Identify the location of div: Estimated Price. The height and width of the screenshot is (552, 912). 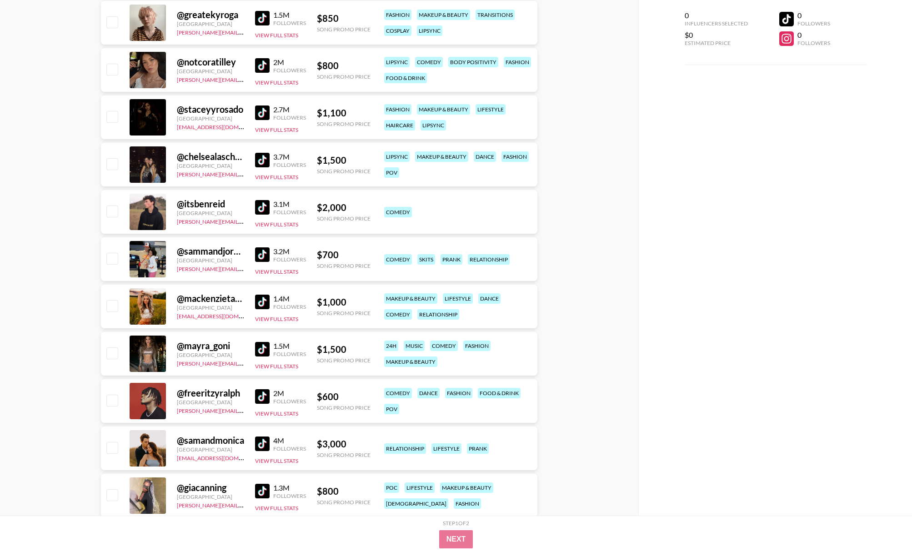
(716, 43).